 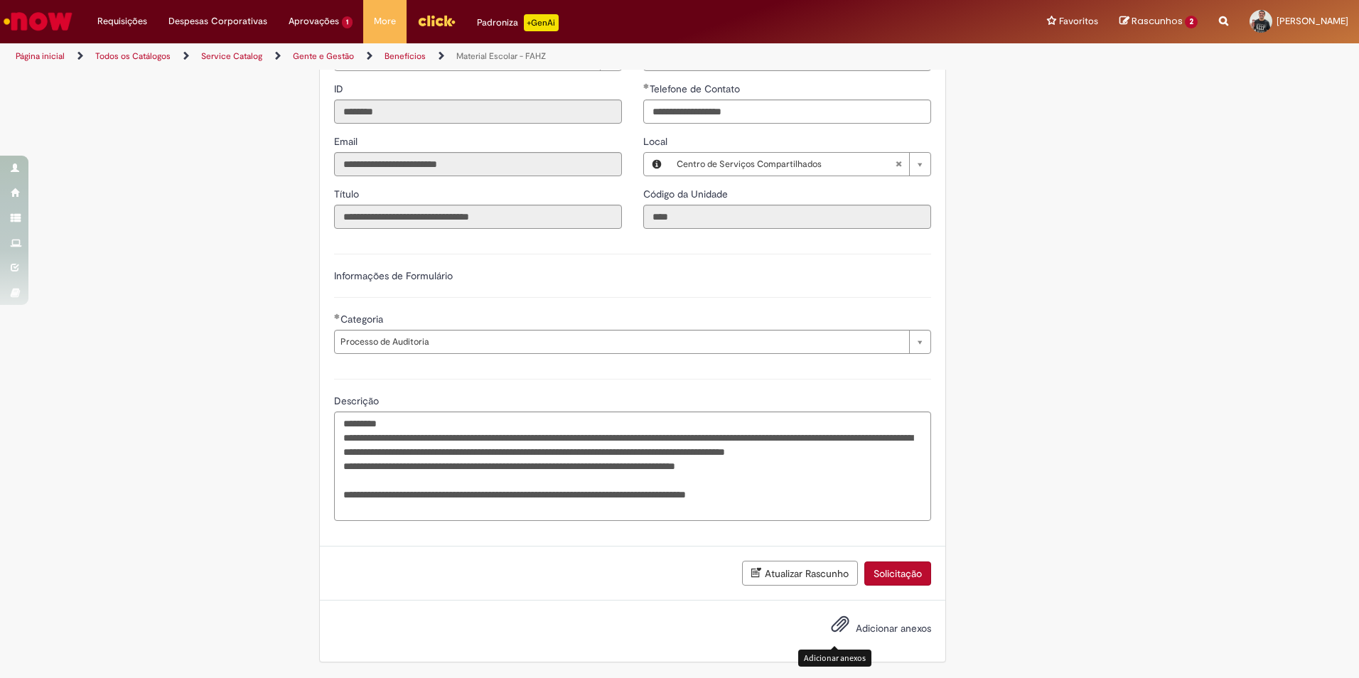 I want to click on a: Rascunhos, so click(x=1159, y=21).